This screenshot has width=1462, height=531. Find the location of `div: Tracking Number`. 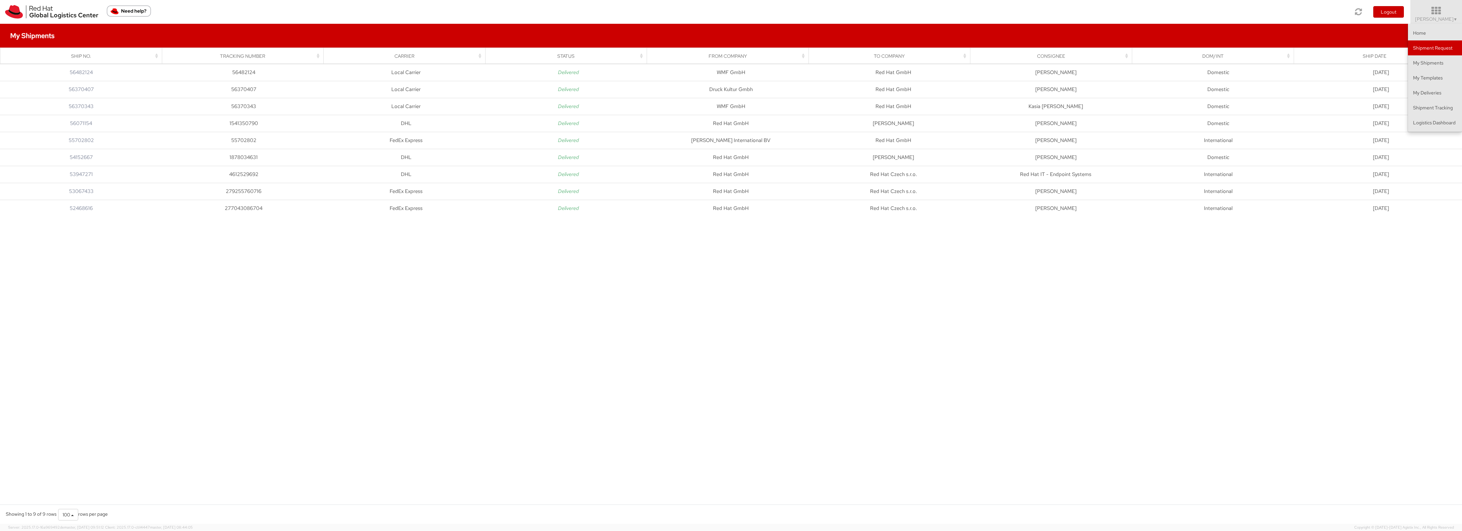

div: Tracking Number is located at coordinates (244, 56).